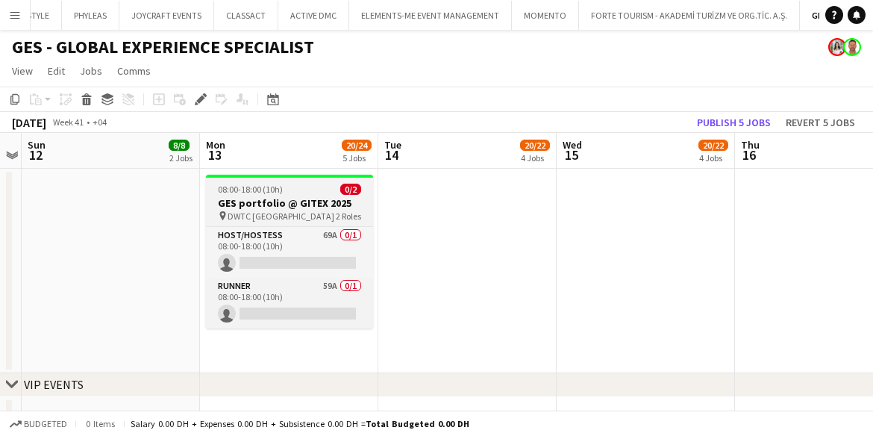 The image size is (873, 436). What do you see at coordinates (22, 71) in the screenshot?
I see `span: View` at bounding box center [22, 71].